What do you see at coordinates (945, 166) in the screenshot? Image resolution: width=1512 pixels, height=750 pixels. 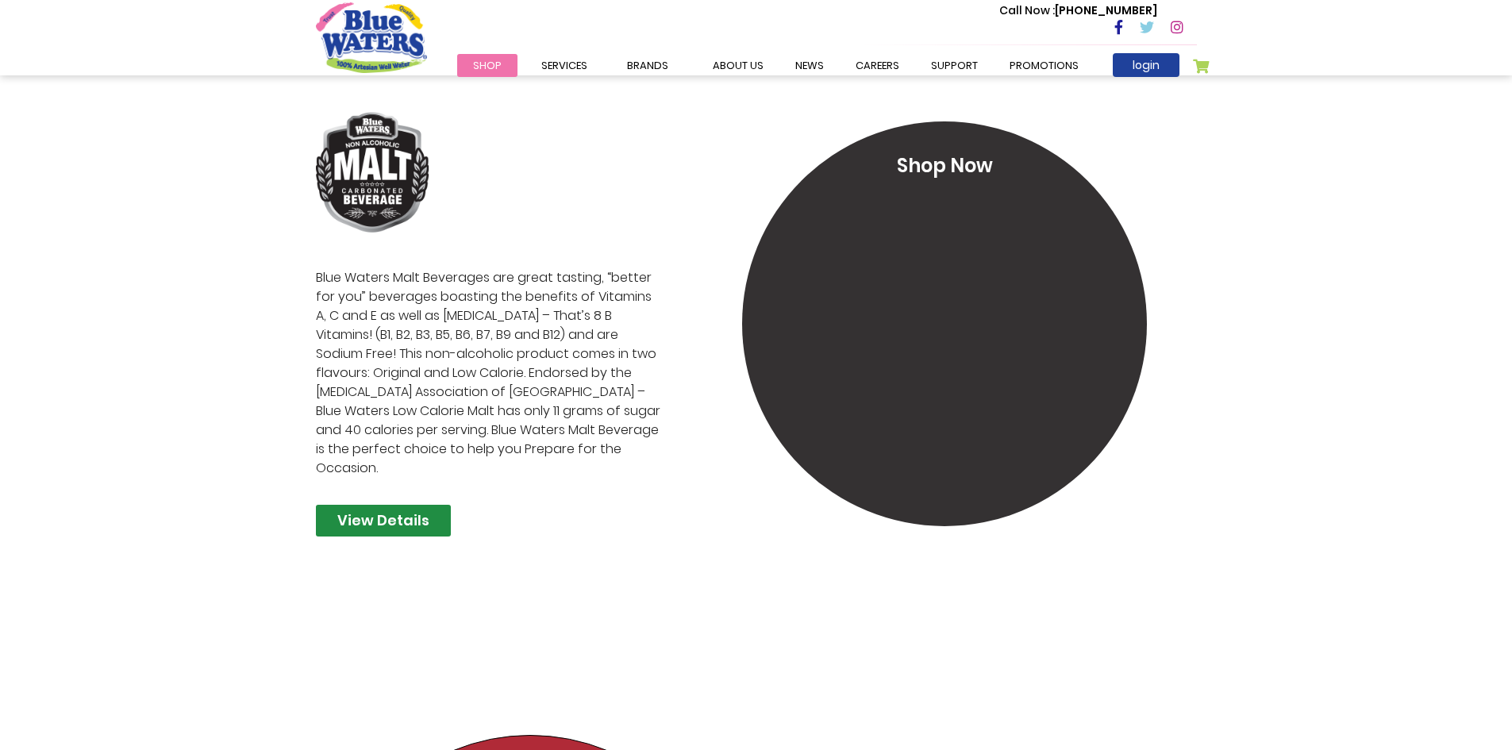 I see `p: Shop Now` at bounding box center [945, 166].